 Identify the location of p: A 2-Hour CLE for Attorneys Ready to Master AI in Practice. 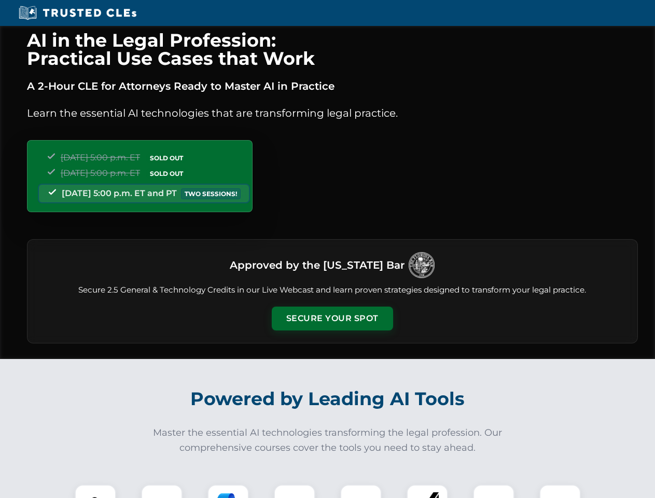
(332, 86).